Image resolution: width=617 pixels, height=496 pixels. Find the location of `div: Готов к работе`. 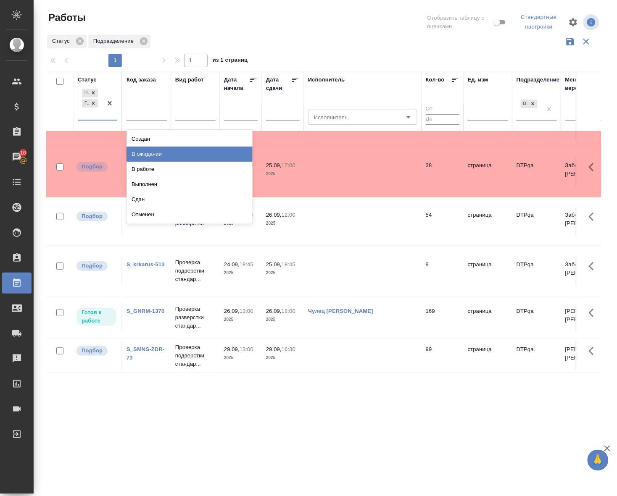

div: Готов к работе is located at coordinates (85, 103).